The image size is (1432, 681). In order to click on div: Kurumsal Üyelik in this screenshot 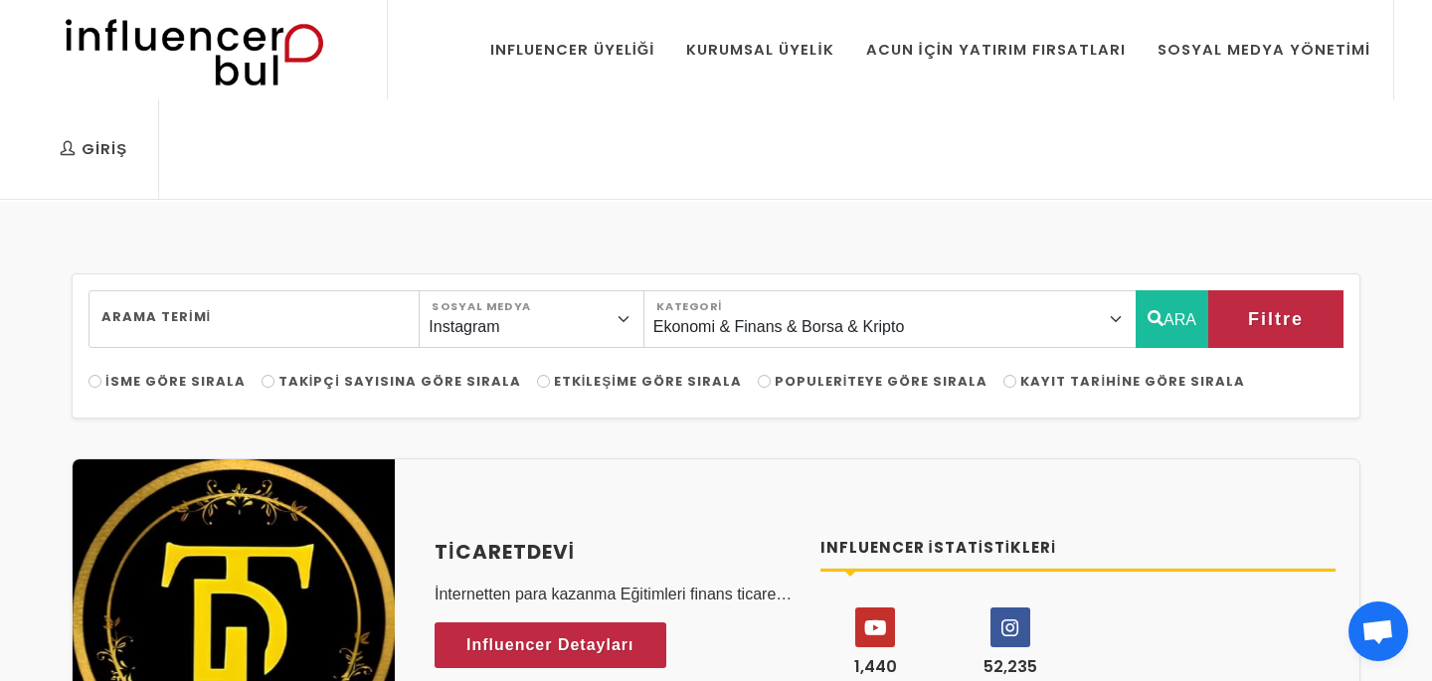, I will do `click(760, 50)`.